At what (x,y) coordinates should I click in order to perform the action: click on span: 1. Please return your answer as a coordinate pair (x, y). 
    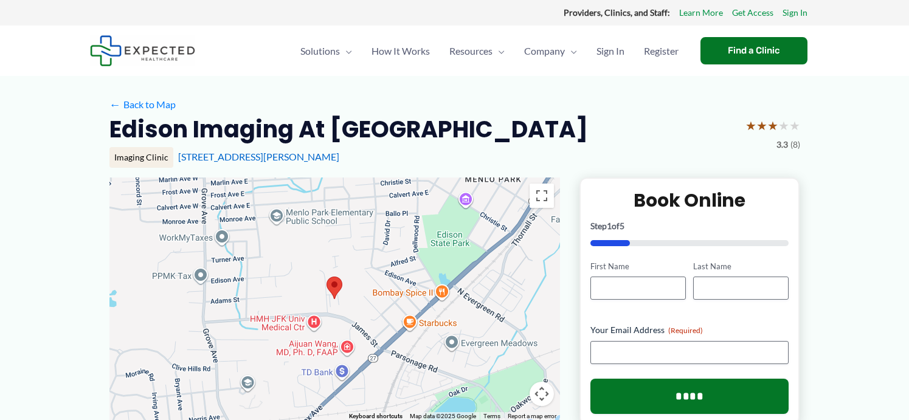
    Looking at the image, I should click on (609, 226).